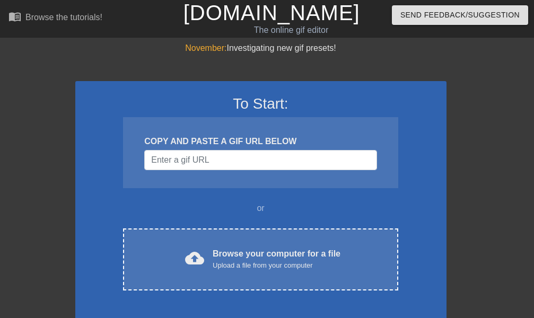  Describe the element at coordinates (260, 142) in the screenshot. I see `div: COPY AND PASTE A GIF URL BELOW` at that location.